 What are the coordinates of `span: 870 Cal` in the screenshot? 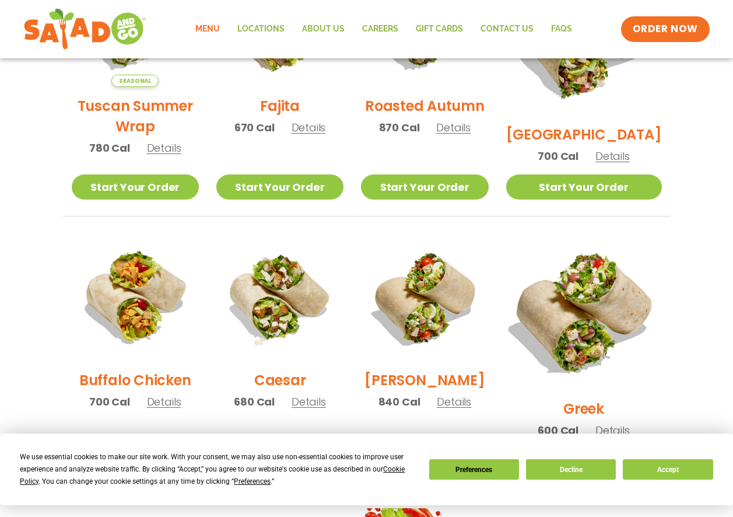 It's located at (399, 127).